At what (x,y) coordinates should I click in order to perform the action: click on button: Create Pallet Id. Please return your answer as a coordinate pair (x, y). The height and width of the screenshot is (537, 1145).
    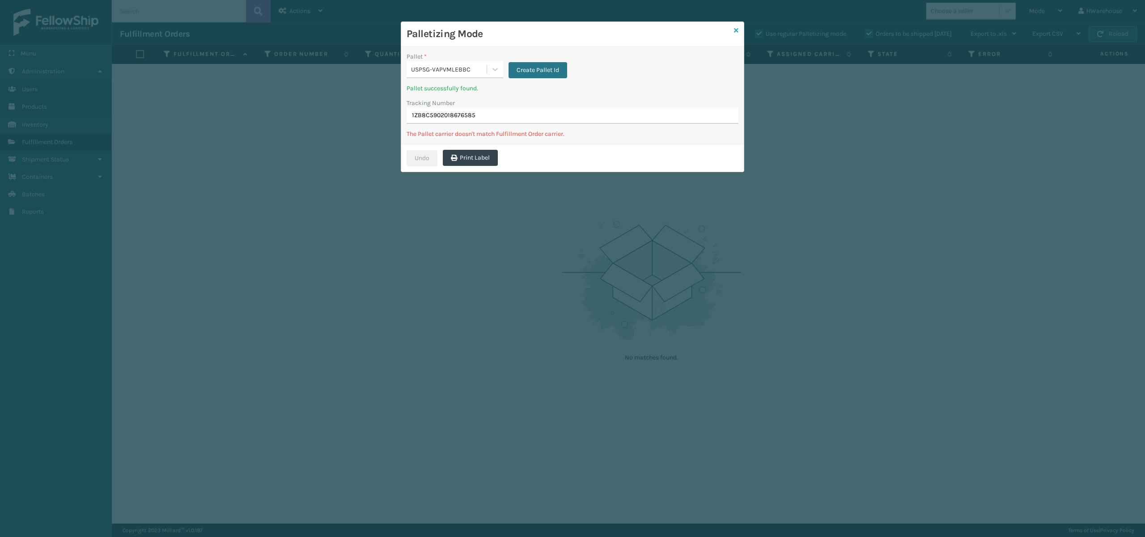
    Looking at the image, I should click on (538, 70).